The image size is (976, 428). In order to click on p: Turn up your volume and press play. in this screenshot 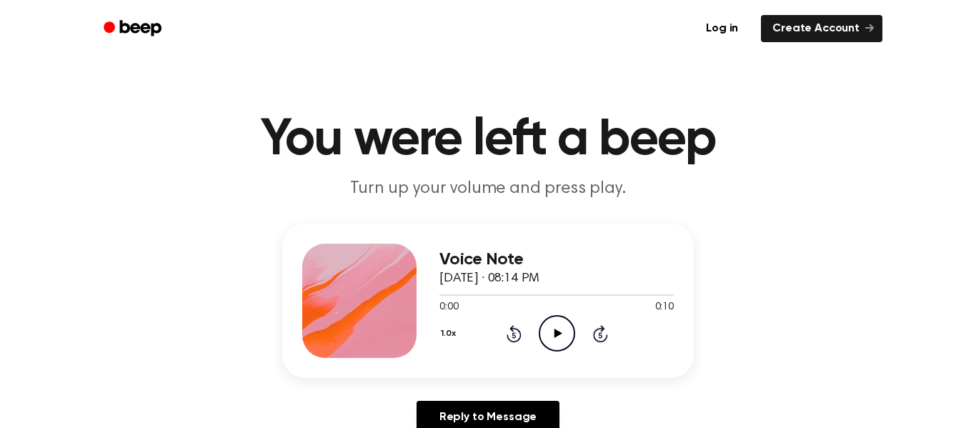, I will do `click(488, 189)`.